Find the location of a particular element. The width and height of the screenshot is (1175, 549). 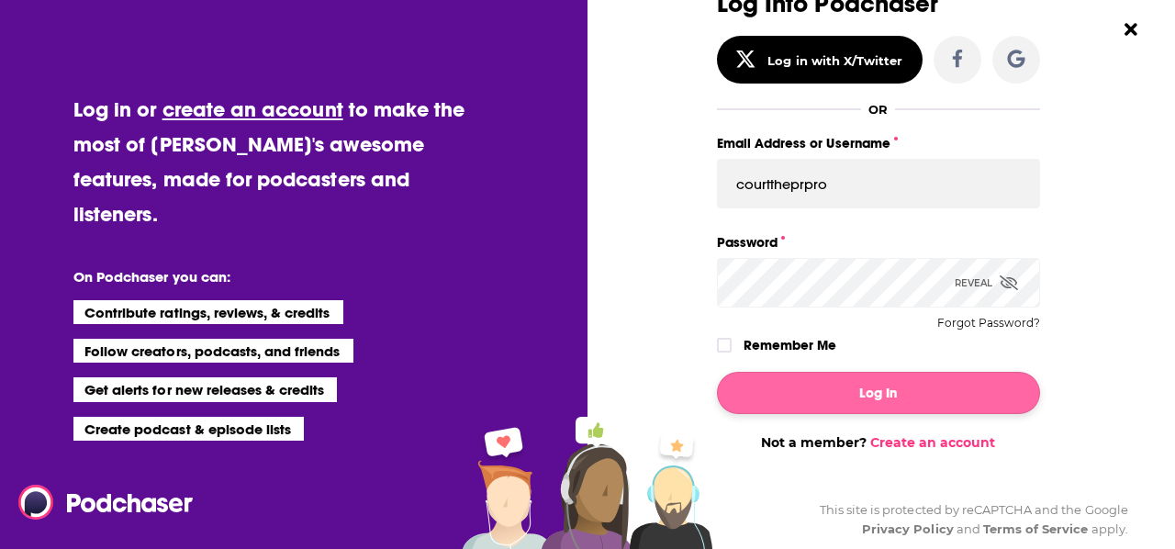

button: Log in with X/Twitter is located at coordinates (820, 60).